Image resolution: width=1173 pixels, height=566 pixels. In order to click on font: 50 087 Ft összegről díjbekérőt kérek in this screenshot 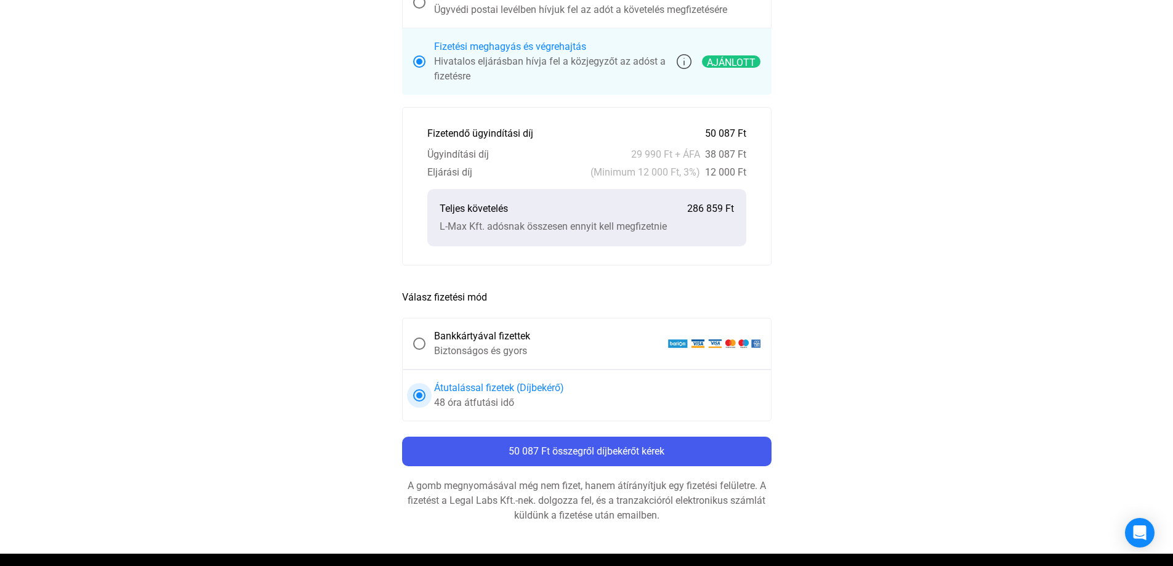, I will do `click(586, 451)`.